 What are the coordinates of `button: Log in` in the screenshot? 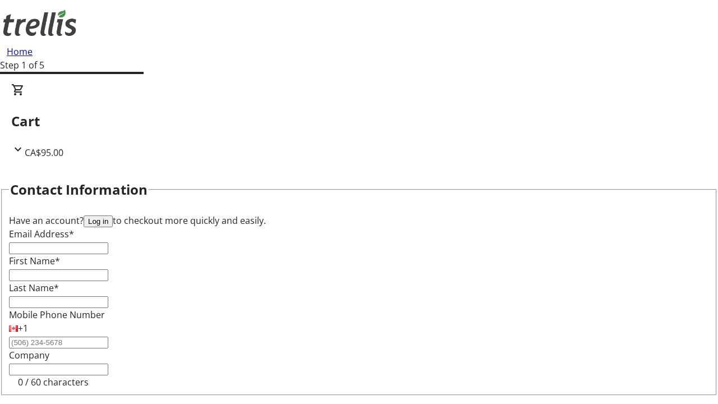 It's located at (98, 221).